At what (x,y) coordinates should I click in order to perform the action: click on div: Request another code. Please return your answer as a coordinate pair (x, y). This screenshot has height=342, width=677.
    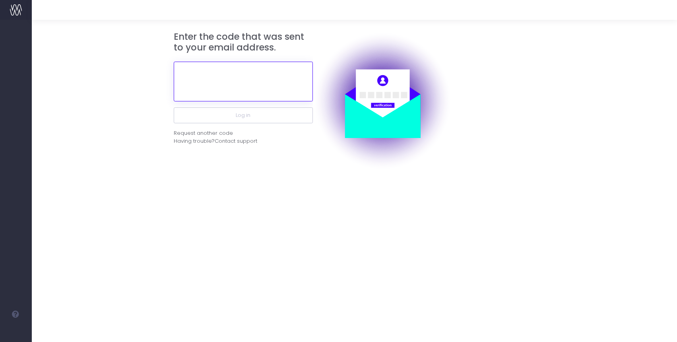
    Looking at the image, I should click on (203, 133).